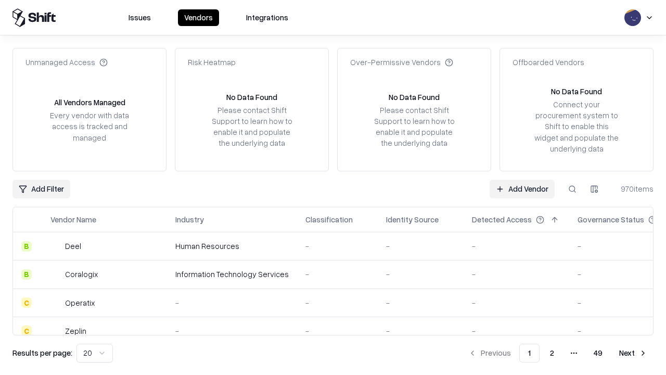 The height and width of the screenshot is (375, 666). Describe the element at coordinates (75, 330) in the screenshot. I see `div: Zeplin` at that location.